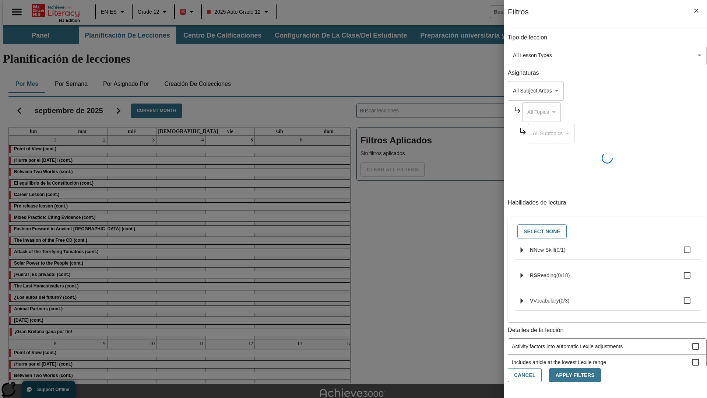 Image resolution: width=707 pixels, height=398 pixels. What do you see at coordinates (564, 301) in the screenshot?
I see `span: 0 estándares seleccionados/3 estándares en grupo` at bounding box center [564, 301].